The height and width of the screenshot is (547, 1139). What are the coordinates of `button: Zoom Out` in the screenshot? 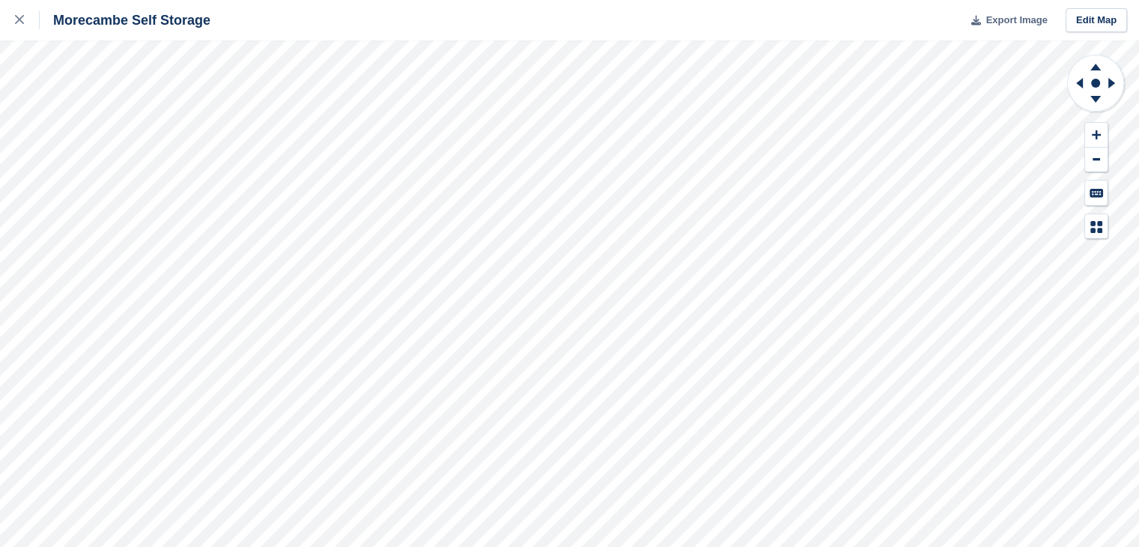 It's located at (1096, 160).